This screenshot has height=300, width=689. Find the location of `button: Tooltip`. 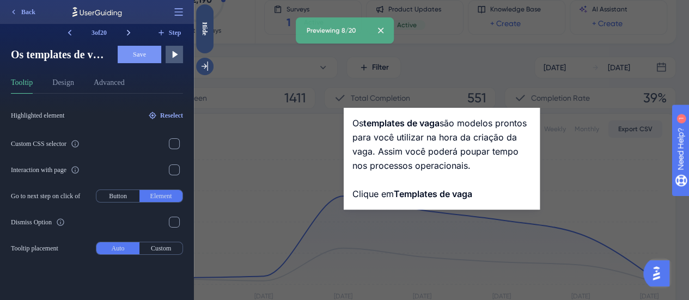

button: Tooltip is located at coordinates (22, 85).